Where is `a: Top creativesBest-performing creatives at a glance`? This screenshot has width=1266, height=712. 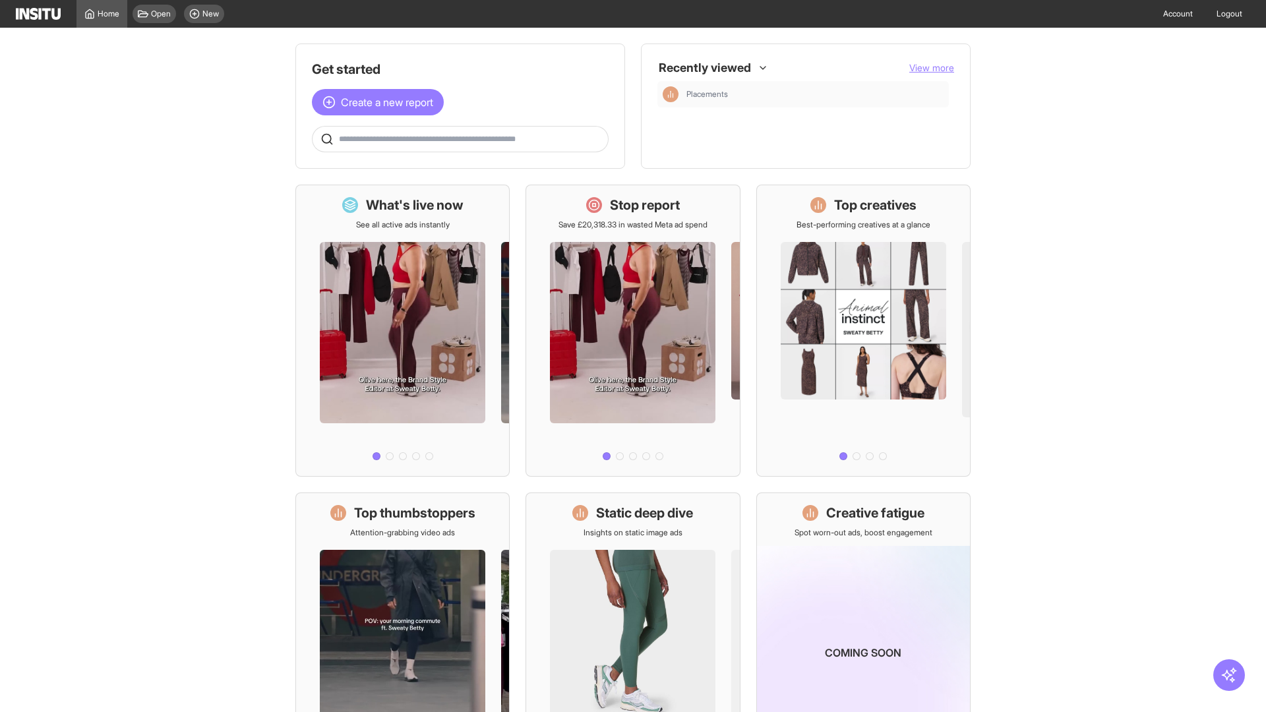
a: Top creativesBest-performing creatives at a glance is located at coordinates (863, 330).